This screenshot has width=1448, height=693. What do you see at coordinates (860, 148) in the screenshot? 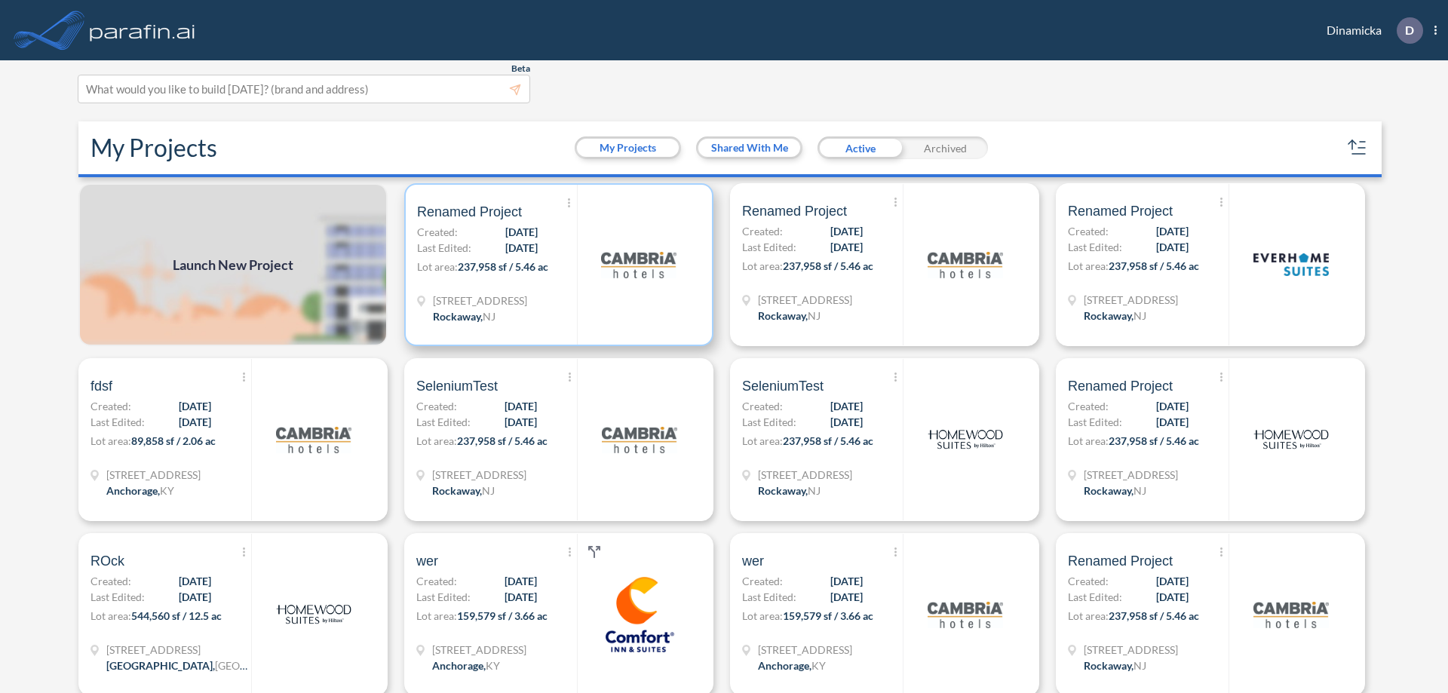
I see `div: Active` at bounding box center [860, 148].